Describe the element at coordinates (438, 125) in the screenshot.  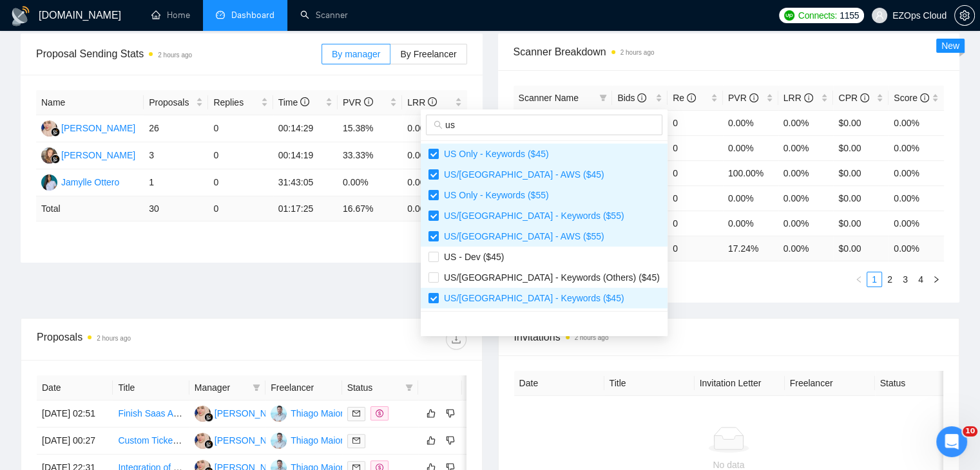
I see `span: search` at that location.